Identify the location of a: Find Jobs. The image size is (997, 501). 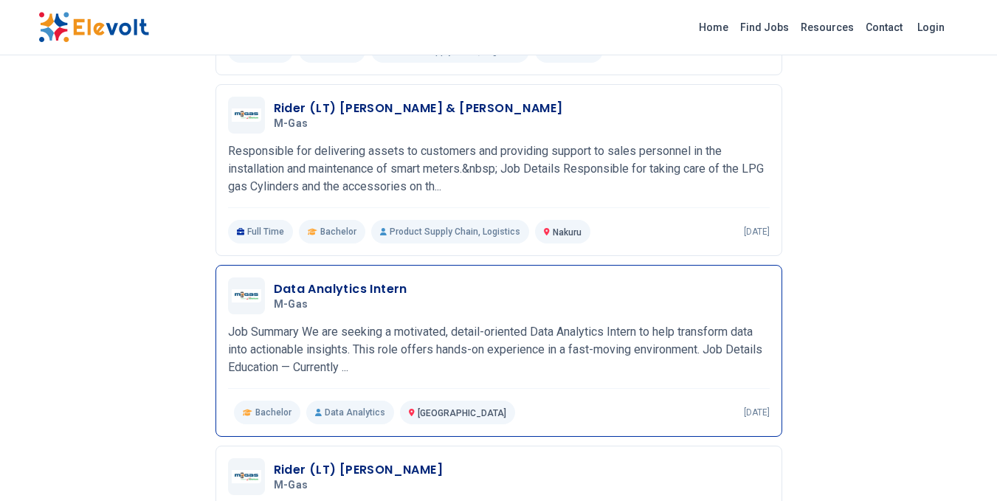
(764, 27).